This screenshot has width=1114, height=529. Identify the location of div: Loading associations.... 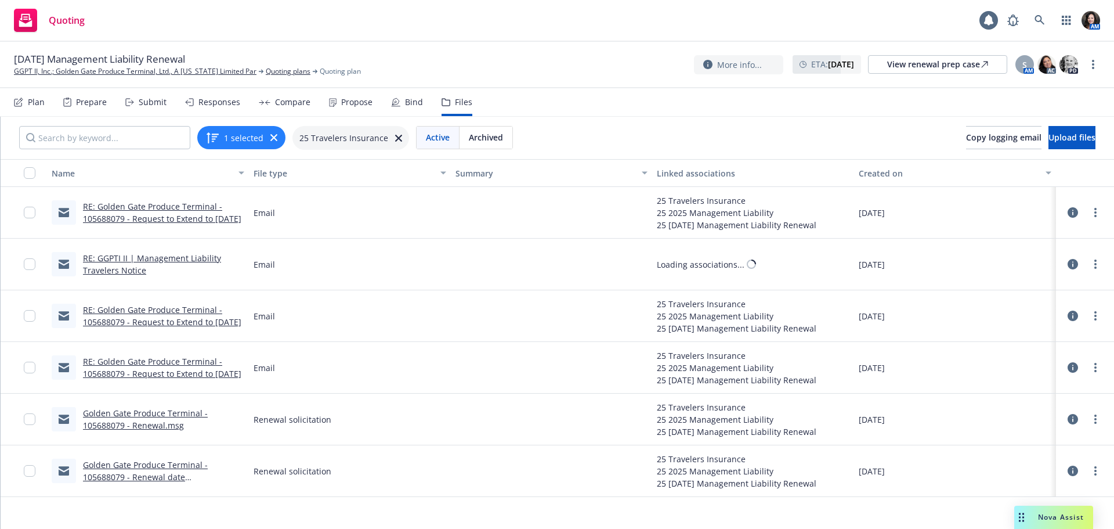
(701, 264).